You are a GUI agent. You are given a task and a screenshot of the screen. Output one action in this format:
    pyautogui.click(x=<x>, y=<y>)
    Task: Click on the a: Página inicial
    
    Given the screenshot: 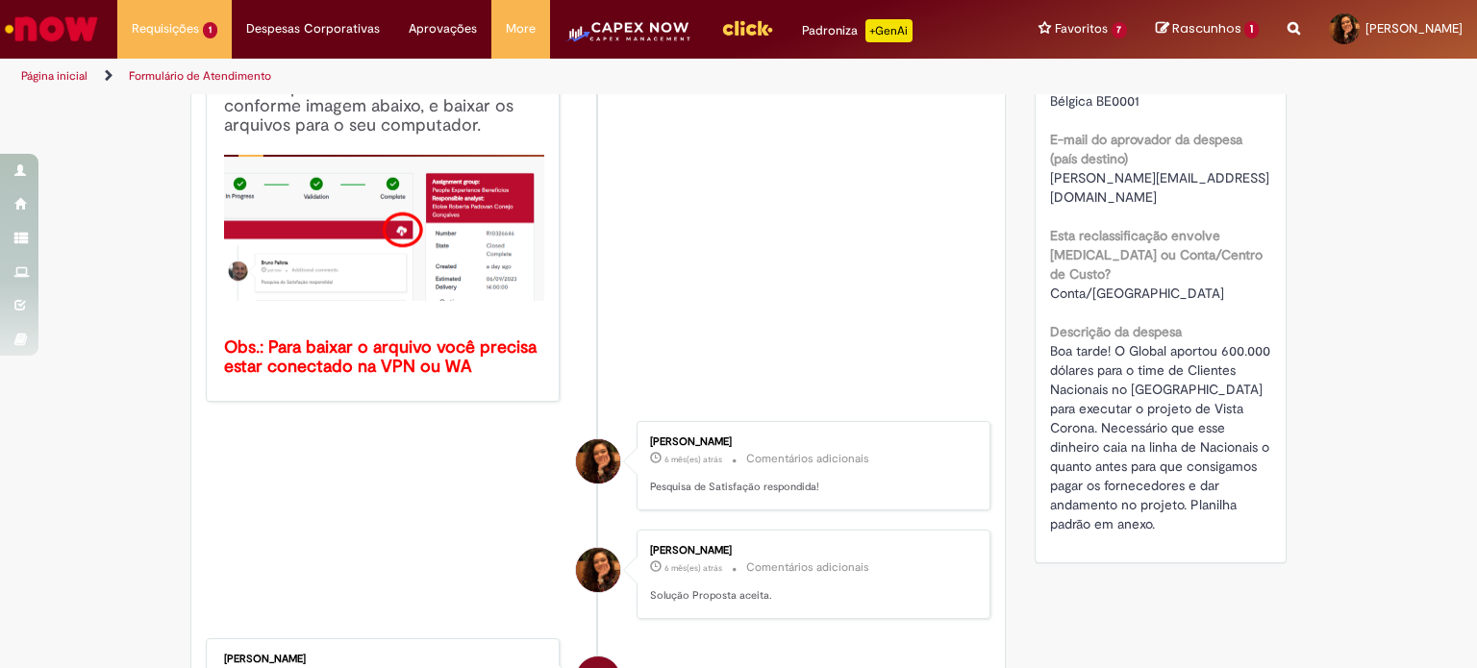 What is the action you would take?
    pyautogui.click(x=54, y=76)
    